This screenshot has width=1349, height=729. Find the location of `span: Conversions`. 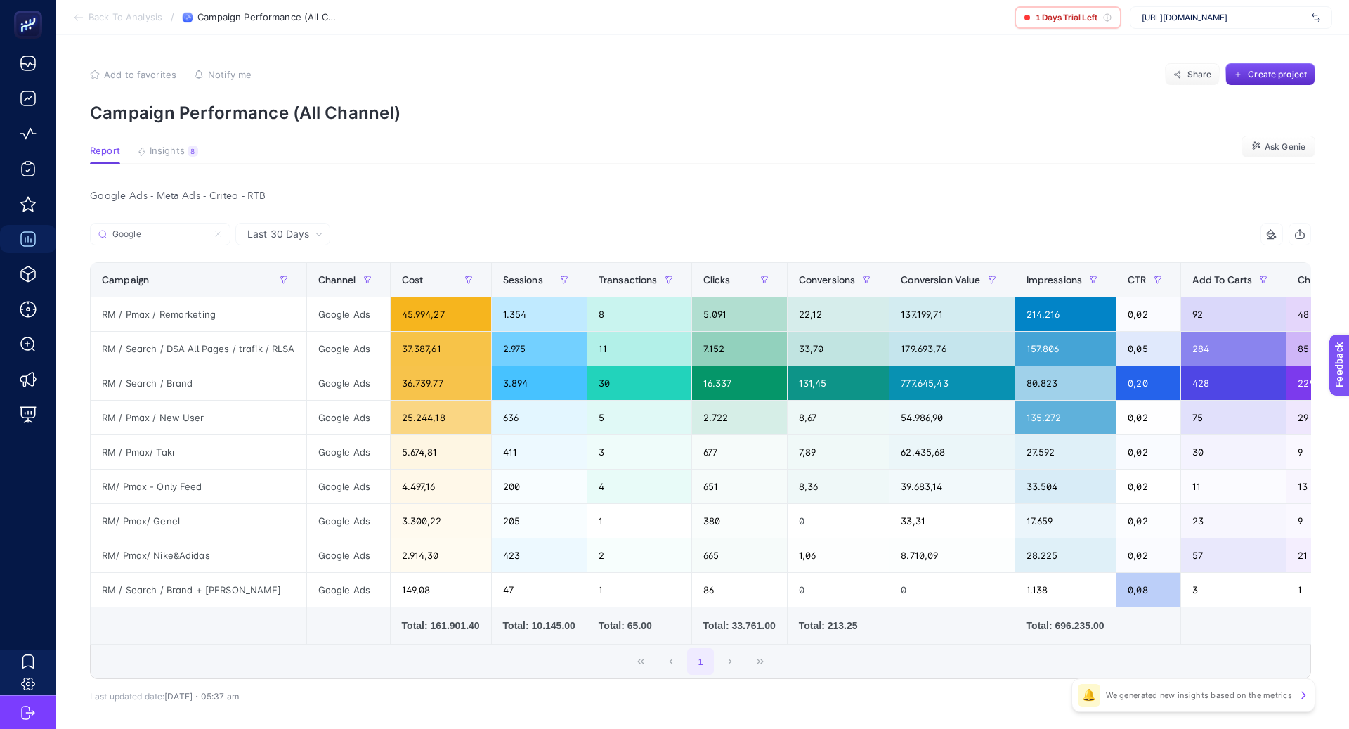

span: Conversions is located at coordinates (827, 280).